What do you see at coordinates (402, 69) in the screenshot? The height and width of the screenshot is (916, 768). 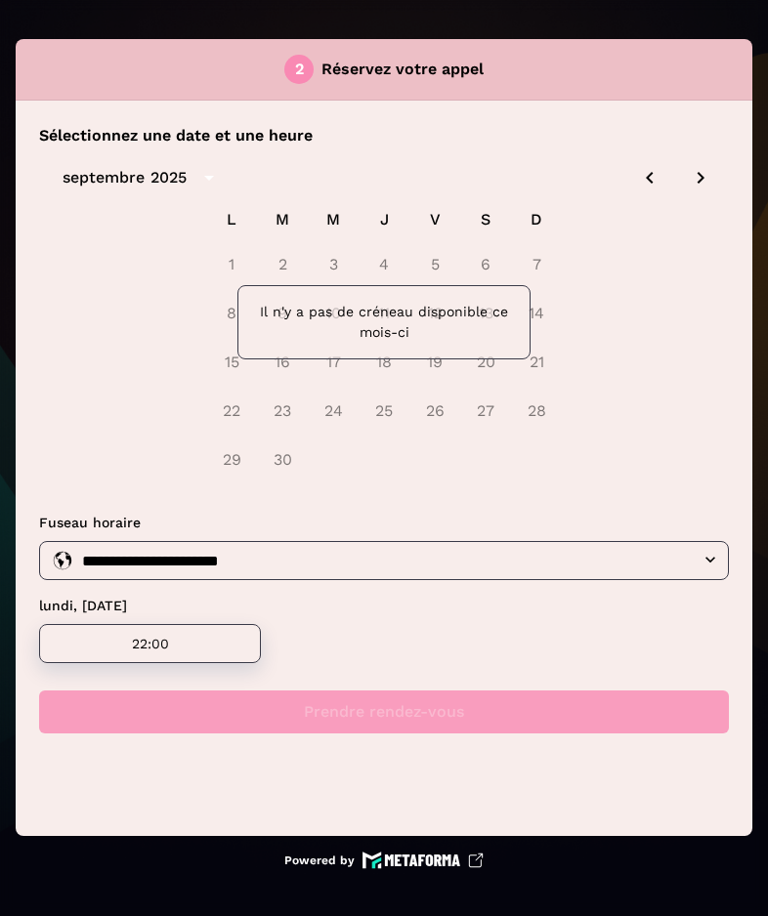 I see `p: Réservez votre appel` at bounding box center [402, 69].